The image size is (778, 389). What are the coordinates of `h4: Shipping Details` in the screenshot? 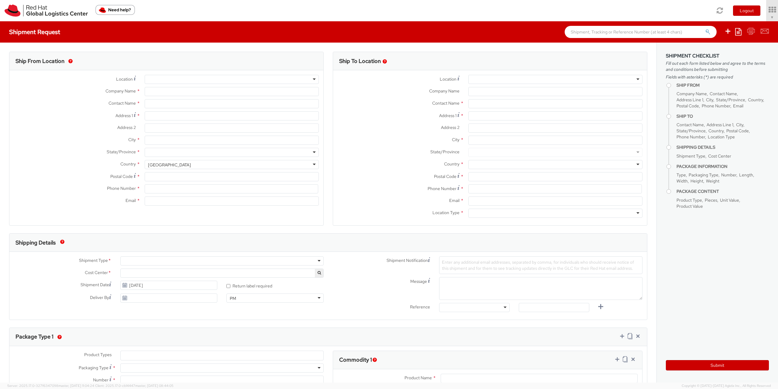 It's located at (723, 147).